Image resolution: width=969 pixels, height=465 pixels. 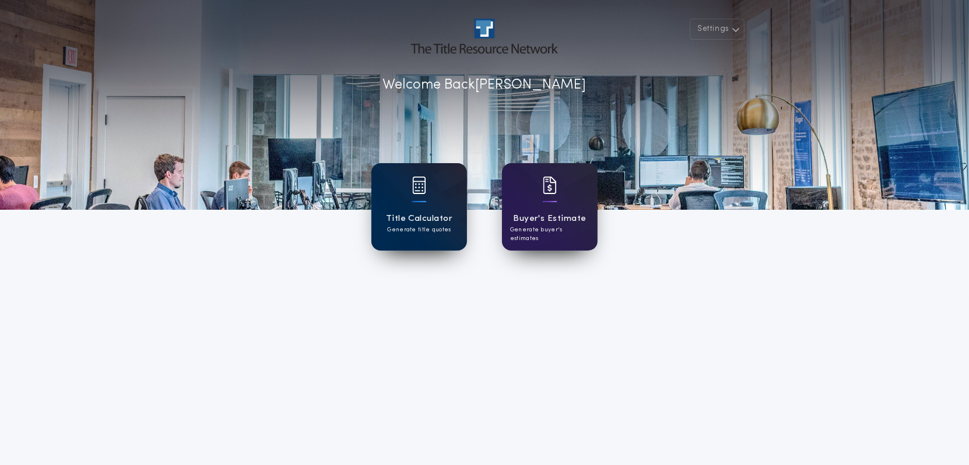 I want to click on h1: Title Calculator, so click(x=419, y=219).